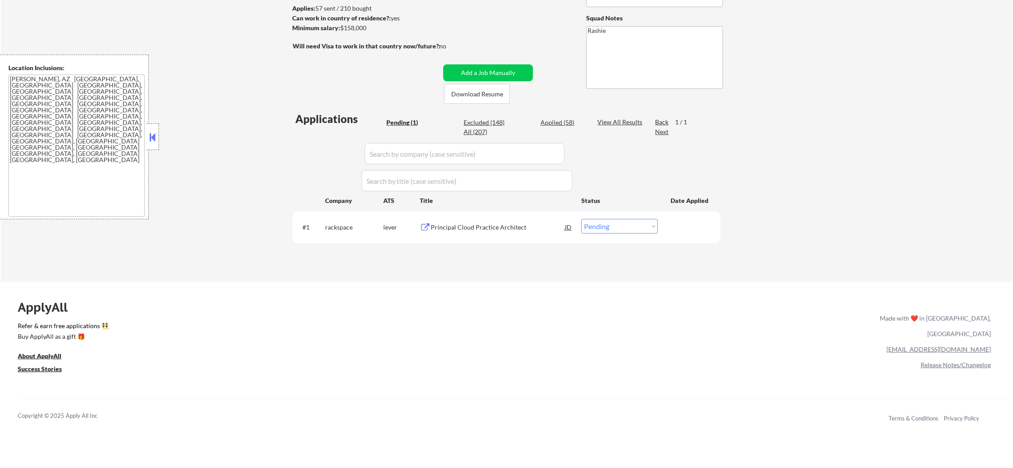 This screenshot has width=1013, height=468. Describe the element at coordinates (913, 418) in the screenshot. I see `a: Terms & Conditions` at that location.